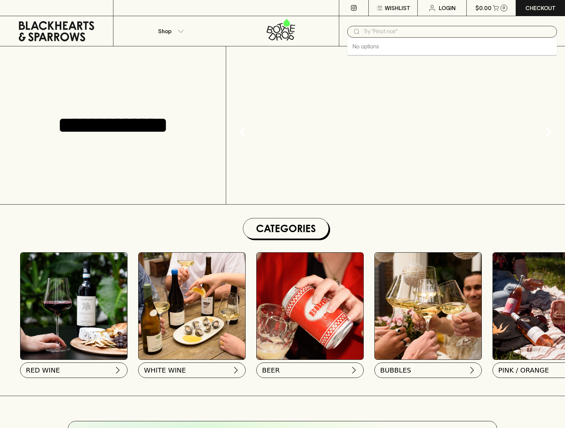  Describe the element at coordinates (524, 370) in the screenshot. I see `span: PINK / ORANGE` at that location.